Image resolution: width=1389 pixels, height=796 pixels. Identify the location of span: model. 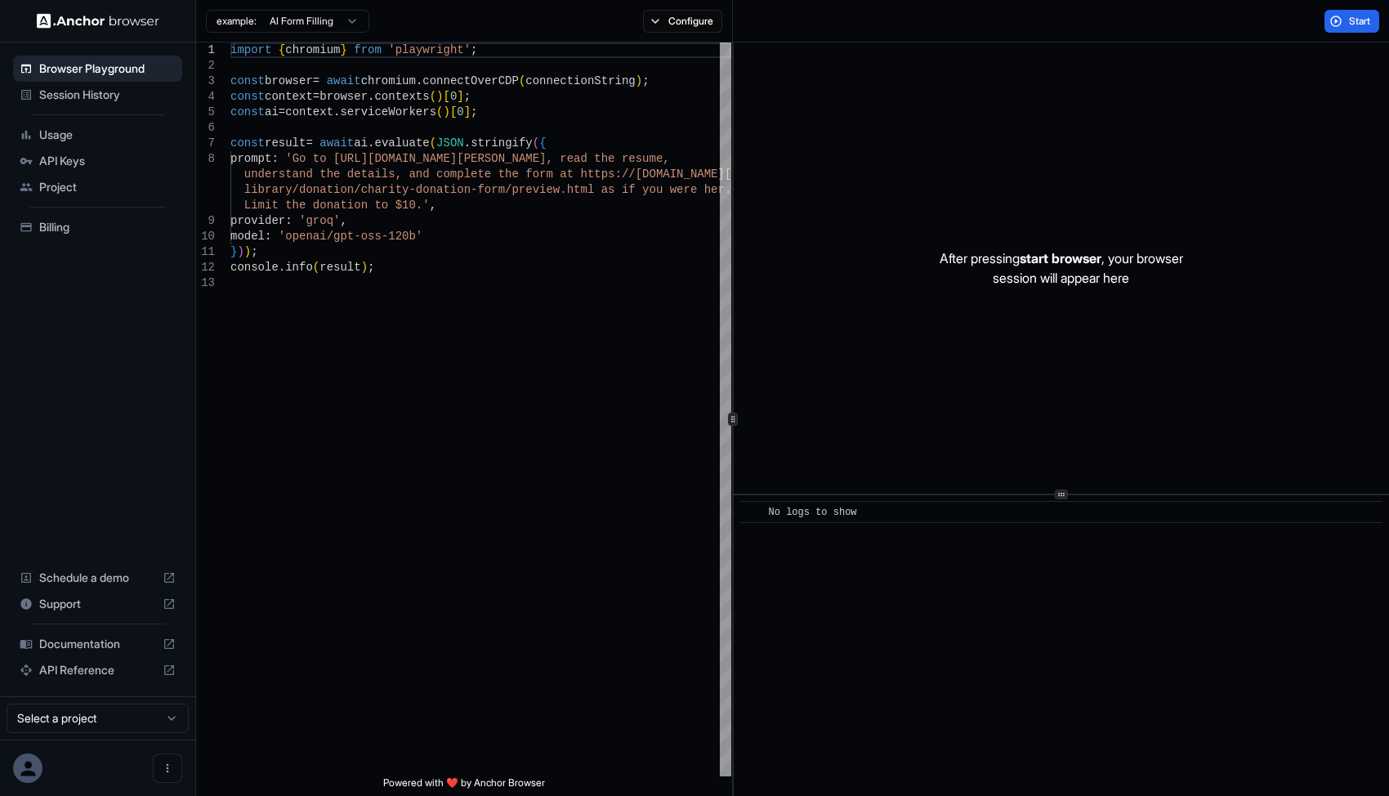
(247, 236).